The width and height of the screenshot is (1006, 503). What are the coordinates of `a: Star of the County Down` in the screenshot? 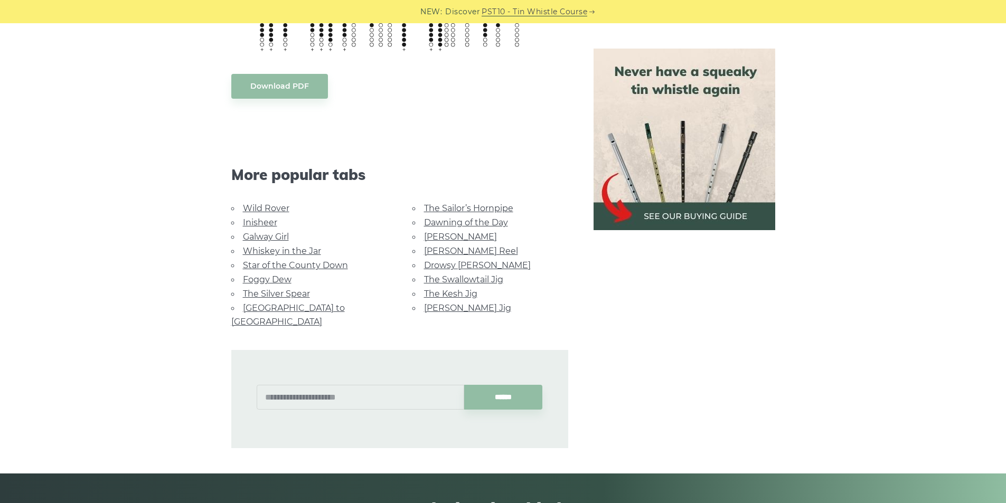 It's located at (295, 265).